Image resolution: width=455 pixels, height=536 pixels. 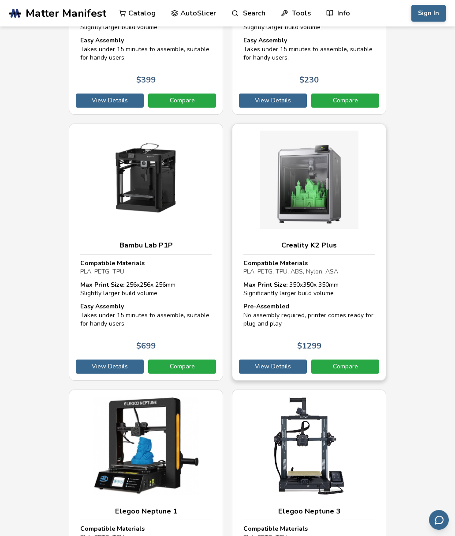 I want to click on p: $ 230, so click(x=309, y=80).